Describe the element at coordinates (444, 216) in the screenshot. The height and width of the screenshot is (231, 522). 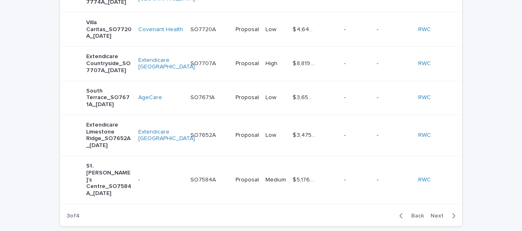
I see `button: Next` at that location.